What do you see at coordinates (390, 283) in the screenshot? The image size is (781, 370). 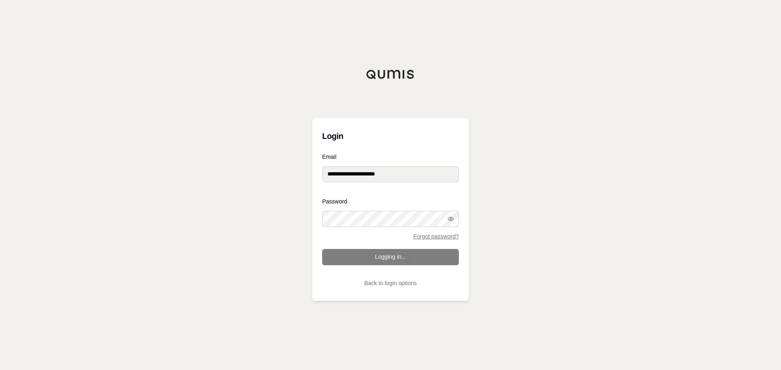 I see `button: Back to login options` at bounding box center [390, 283].